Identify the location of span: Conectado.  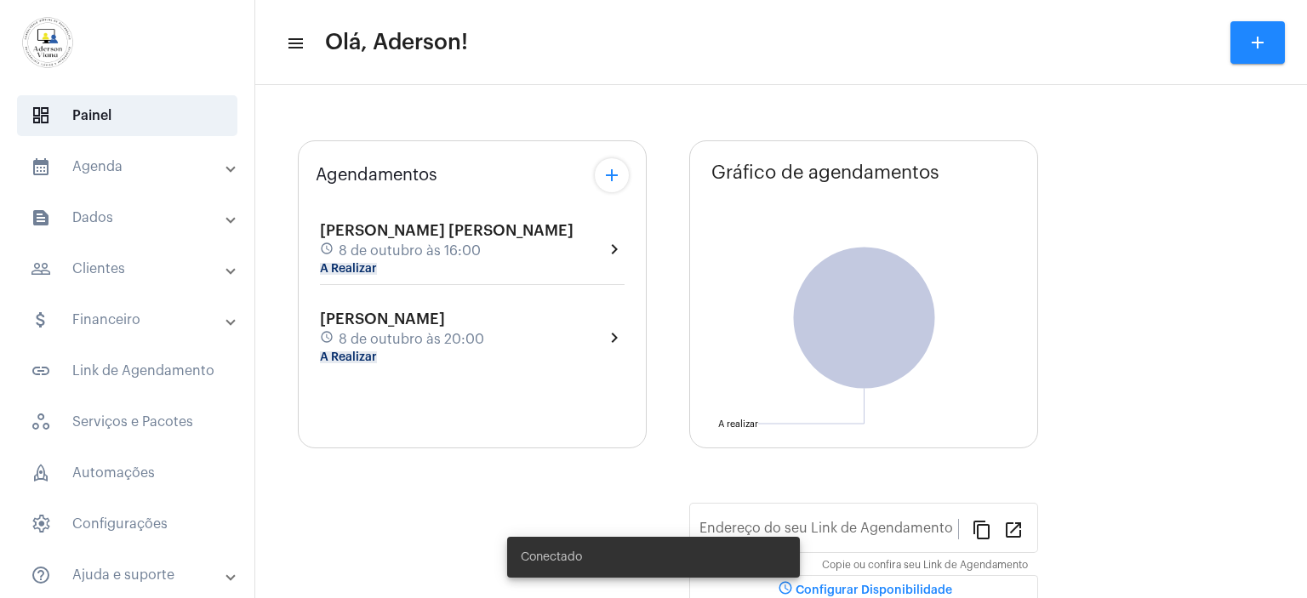
(552, 558).